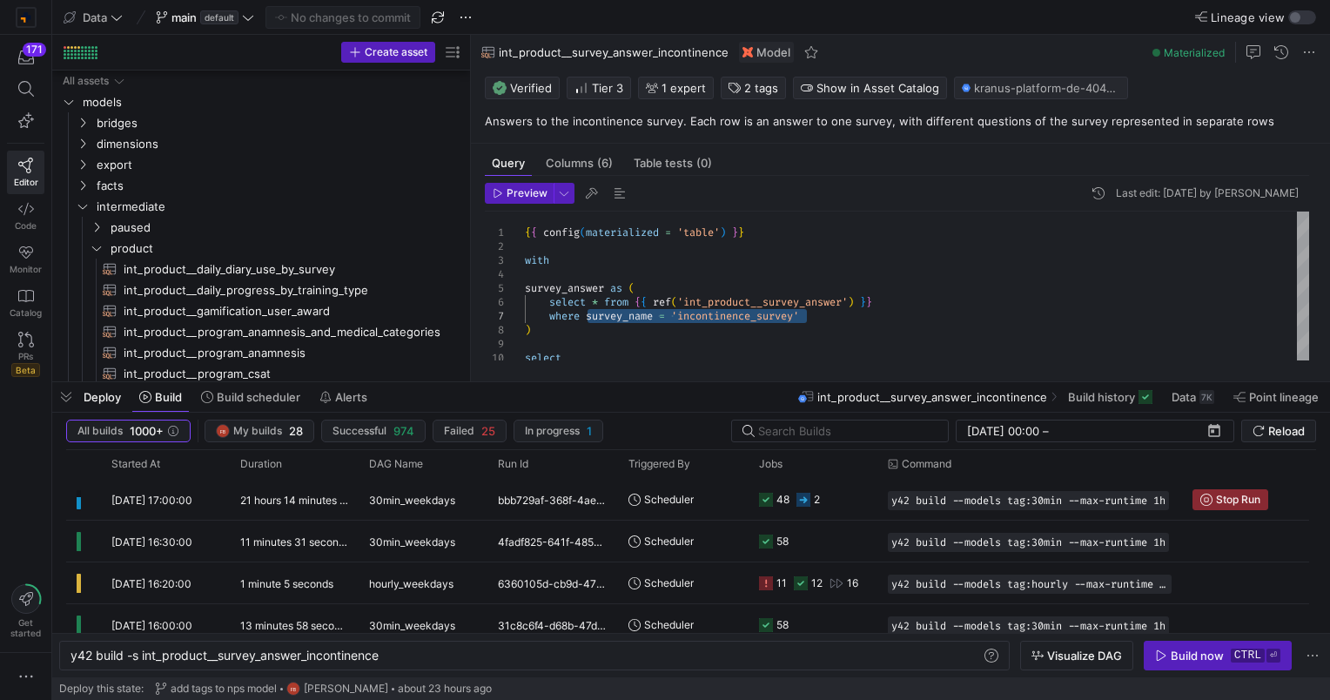 Image resolution: width=1330 pixels, height=700 pixels. What do you see at coordinates (26, 182) in the screenshot?
I see `span: Editor` at bounding box center [26, 182].